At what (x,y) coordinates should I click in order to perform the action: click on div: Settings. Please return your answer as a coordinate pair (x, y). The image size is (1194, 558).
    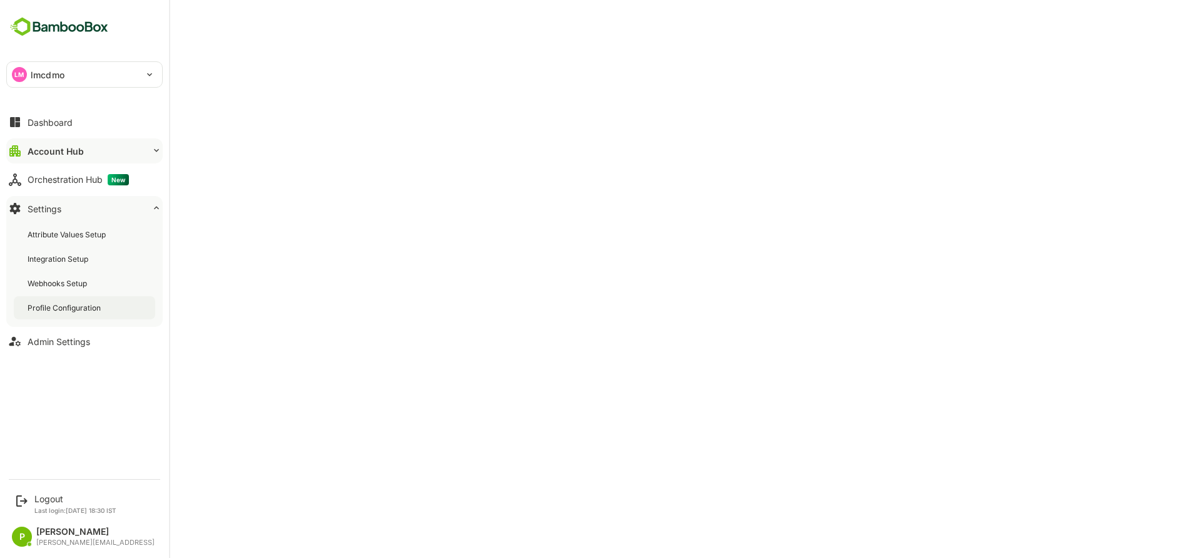
    Looking at the image, I should click on (44, 208).